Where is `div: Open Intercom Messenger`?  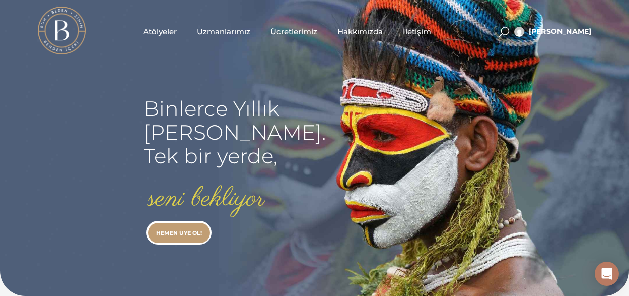
div: Open Intercom Messenger is located at coordinates (607, 274).